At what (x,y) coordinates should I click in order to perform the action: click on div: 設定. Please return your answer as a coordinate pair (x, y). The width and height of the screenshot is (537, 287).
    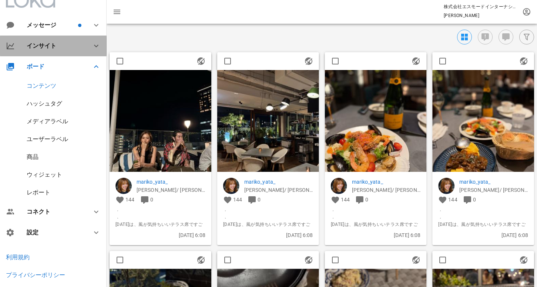
    Looking at the image, I should click on (55, 232).